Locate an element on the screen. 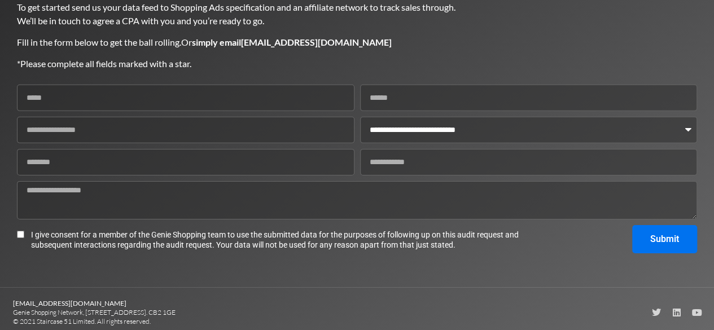 Image resolution: width=714 pixels, height=330 pixels. span: To get started send us your data feed to Shopping Ads specification and an affiliate network to t... is located at coordinates (237, 14).